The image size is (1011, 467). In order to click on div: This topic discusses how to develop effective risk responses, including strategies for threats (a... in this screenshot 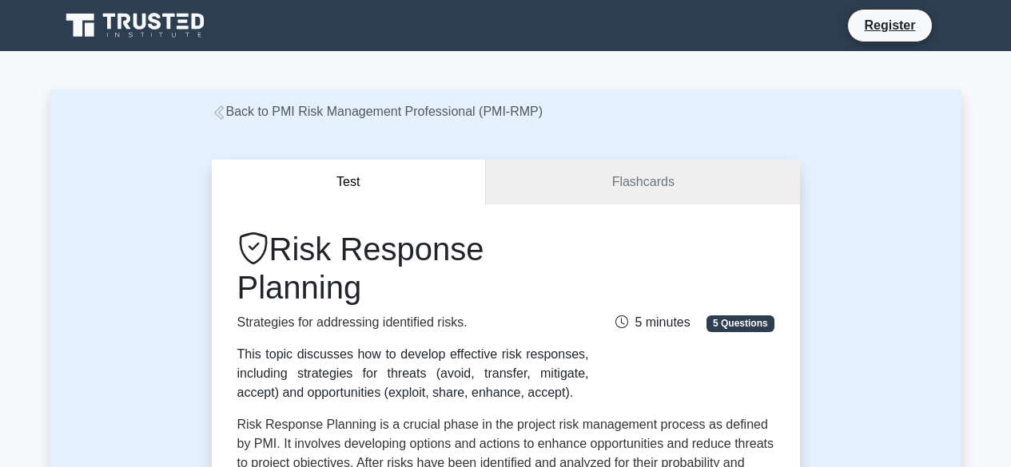, I will do `click(413, 374)`.